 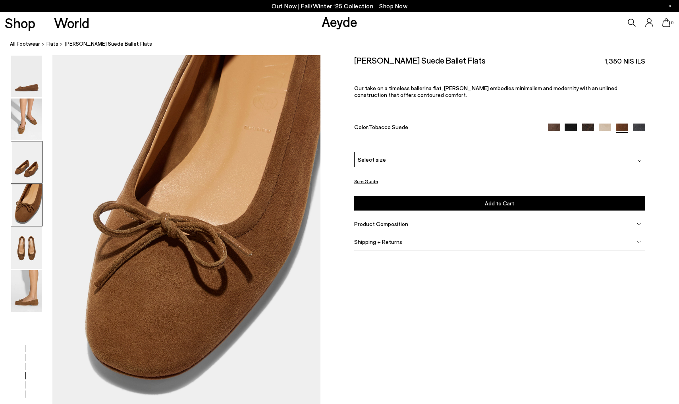 What do you see at coordinates (500, 203) in the screenshot?
I see `span: Add to Cart` at bounding box center [500, 203].